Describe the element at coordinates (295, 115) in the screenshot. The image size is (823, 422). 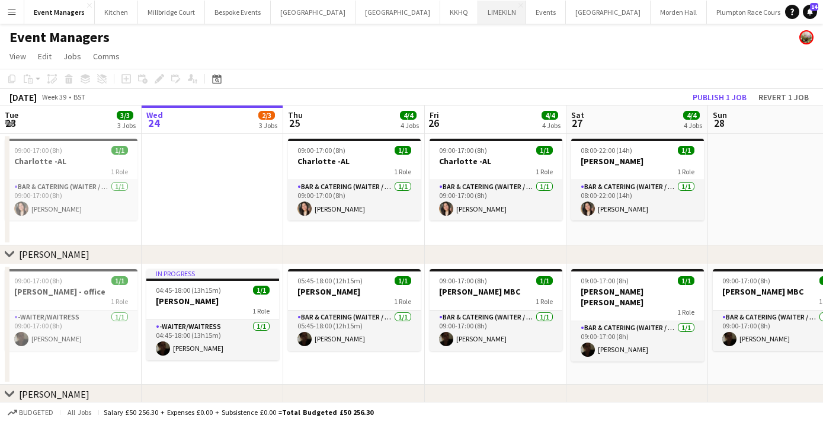
I see `span: Thu` at that location.